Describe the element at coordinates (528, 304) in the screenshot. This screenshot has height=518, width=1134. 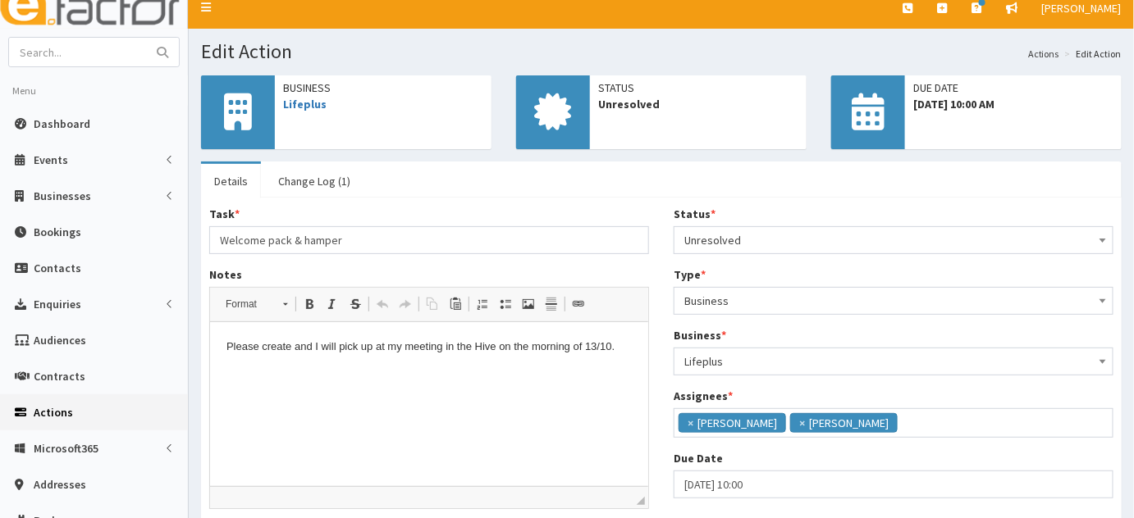
I see `a: Image` at that location.